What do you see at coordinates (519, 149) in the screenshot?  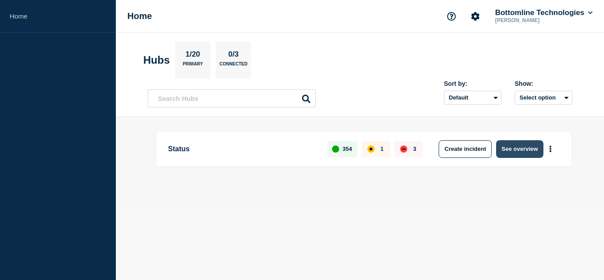 I see `button: See overview` at bounding box center [519, 149].